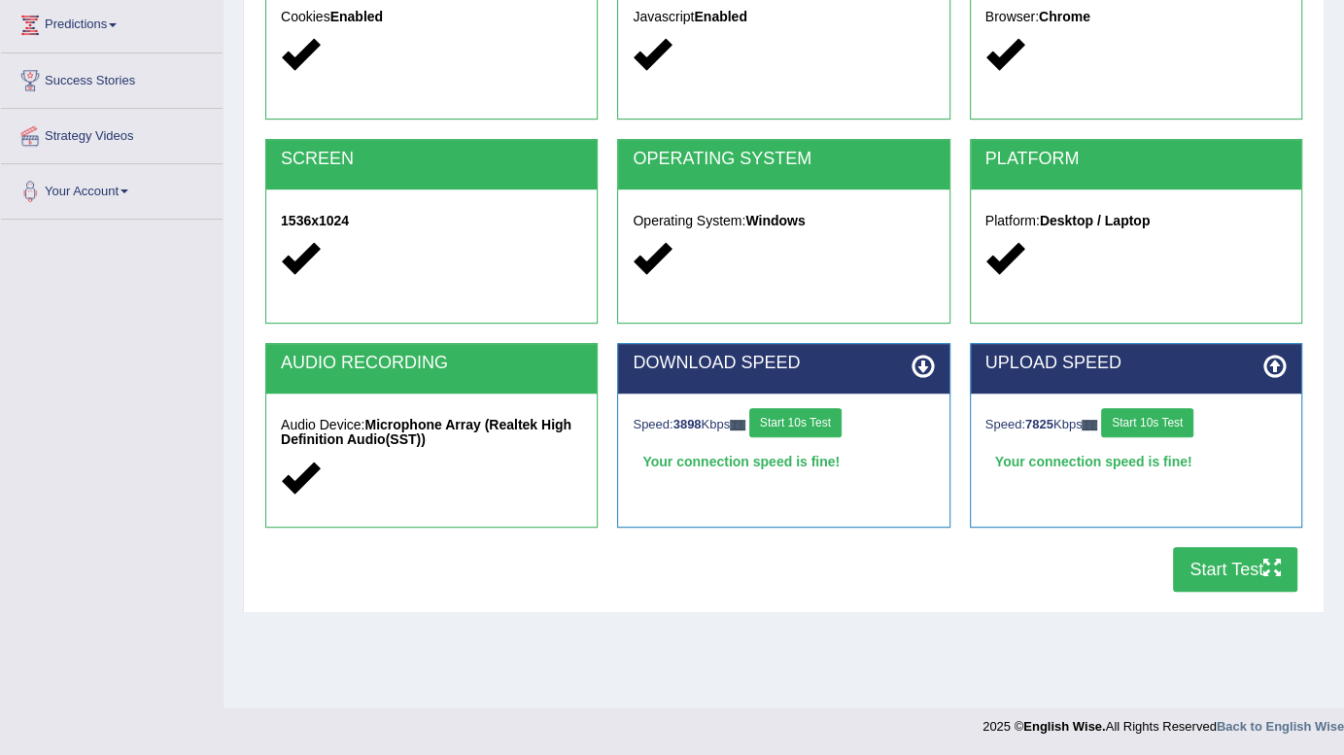  What do you see at coordinates (1136, 159) in the screenshot?
I see `h2: PLATFORM` at bounding box center [1136, 159].